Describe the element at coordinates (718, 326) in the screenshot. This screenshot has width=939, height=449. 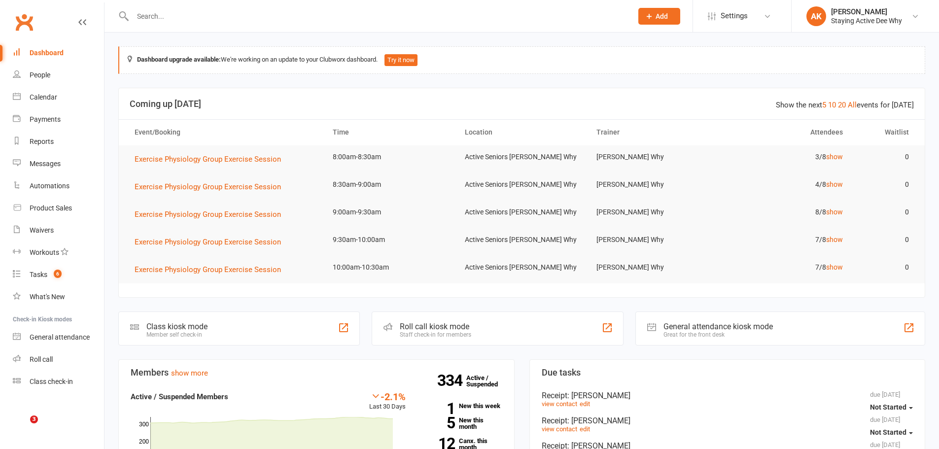
I see `div: General attendance kiosk mode` at that location.